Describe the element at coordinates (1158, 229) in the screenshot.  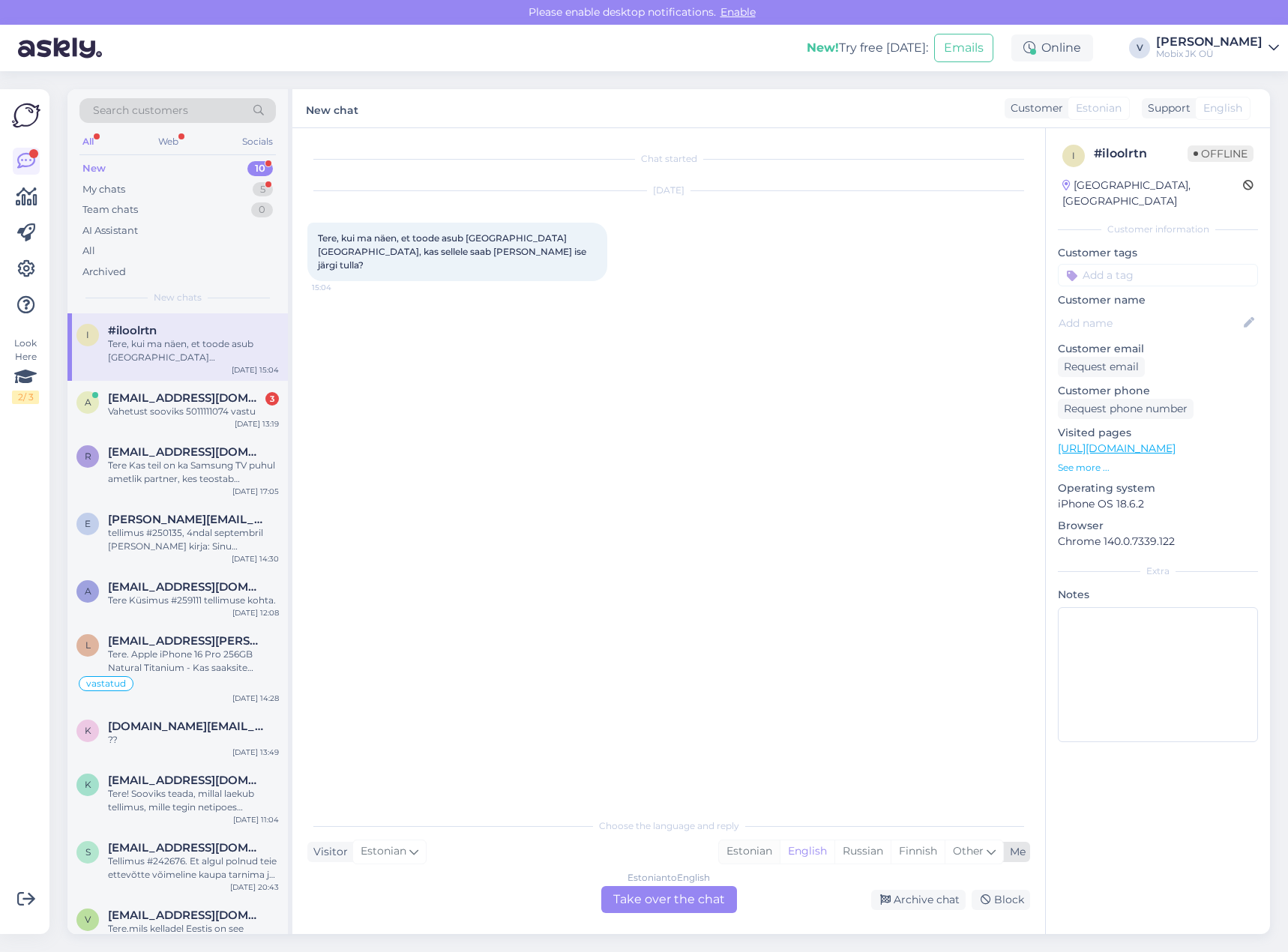
I see `div: Customer information` at that location.